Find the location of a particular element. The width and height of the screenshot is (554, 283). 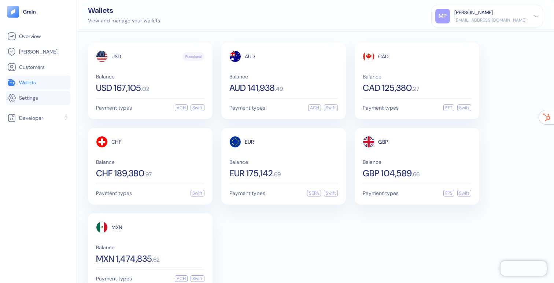

a: Overview is located at coordinates (38, 36).